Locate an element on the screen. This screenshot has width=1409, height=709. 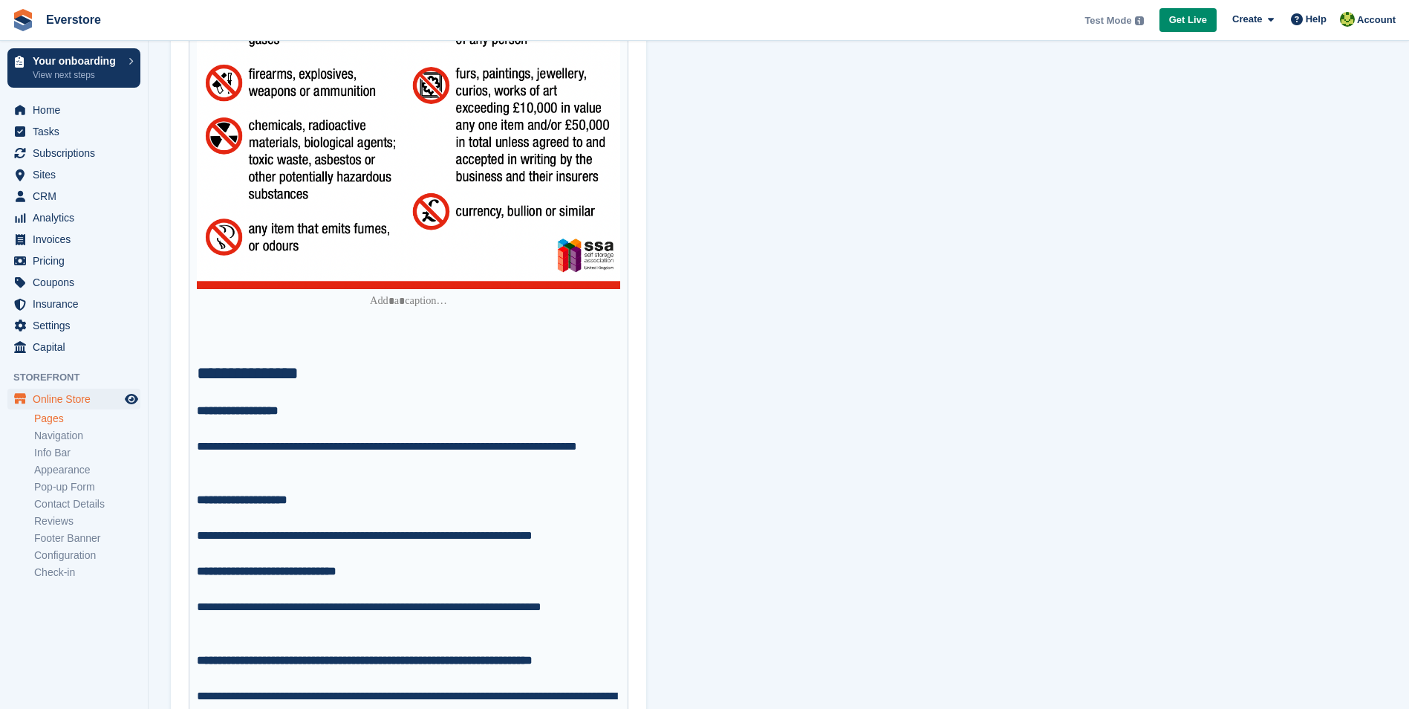
a: Reviews is located at coordinates (87, 521).